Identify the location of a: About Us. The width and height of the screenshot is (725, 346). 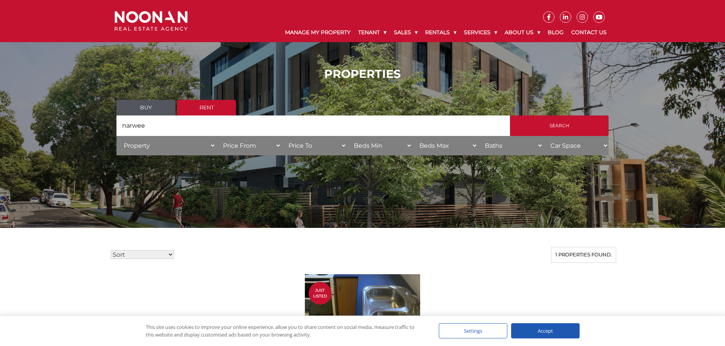
(522, 32).